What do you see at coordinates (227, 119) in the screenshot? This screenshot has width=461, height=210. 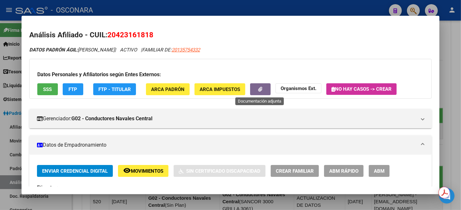 I see `mat-panel-title: Gerenciador:` at bounding box center [227, 119].